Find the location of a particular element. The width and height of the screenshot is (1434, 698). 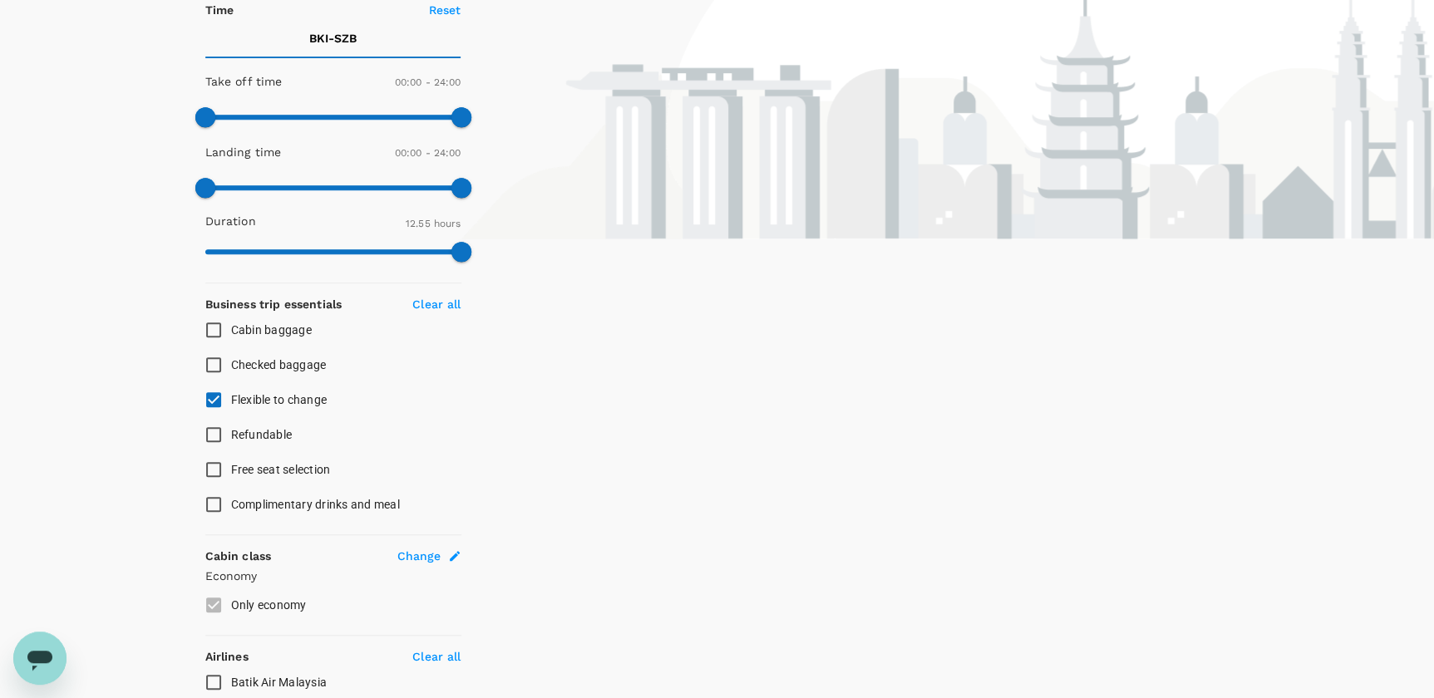

span: Free seat selection is located at coordinates (281, 470).